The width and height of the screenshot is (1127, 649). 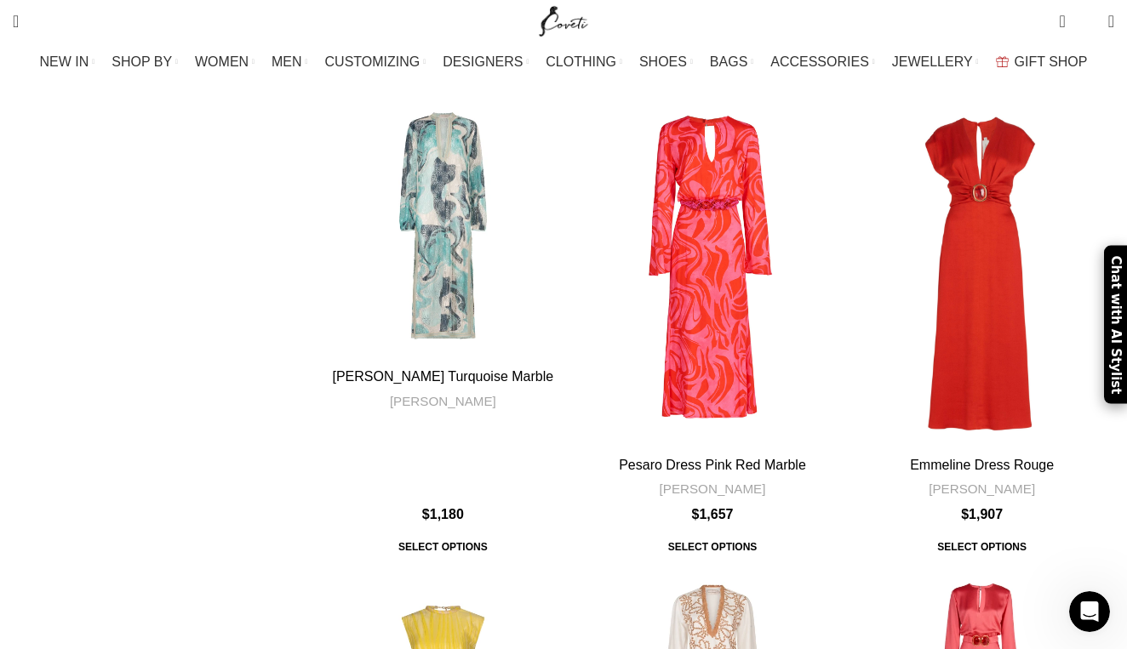 I want to click on bdi: 1,907, so click(x=981, y=514).